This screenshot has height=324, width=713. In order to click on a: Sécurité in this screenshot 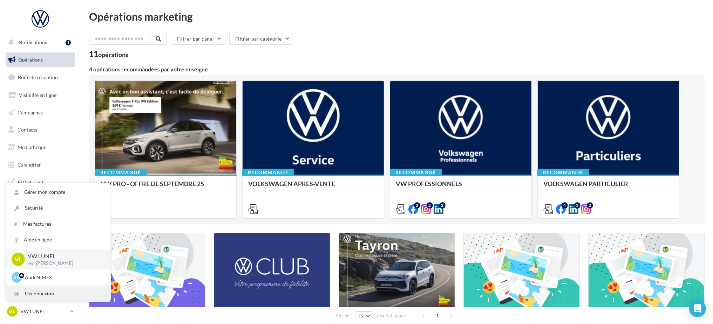, I will do `click(58, 208)`.